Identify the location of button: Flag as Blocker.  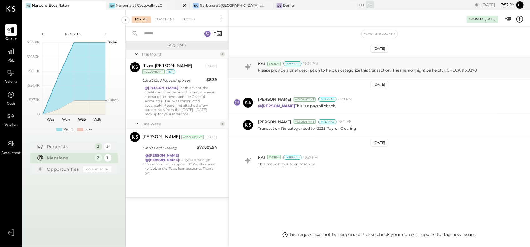
(379, 34).